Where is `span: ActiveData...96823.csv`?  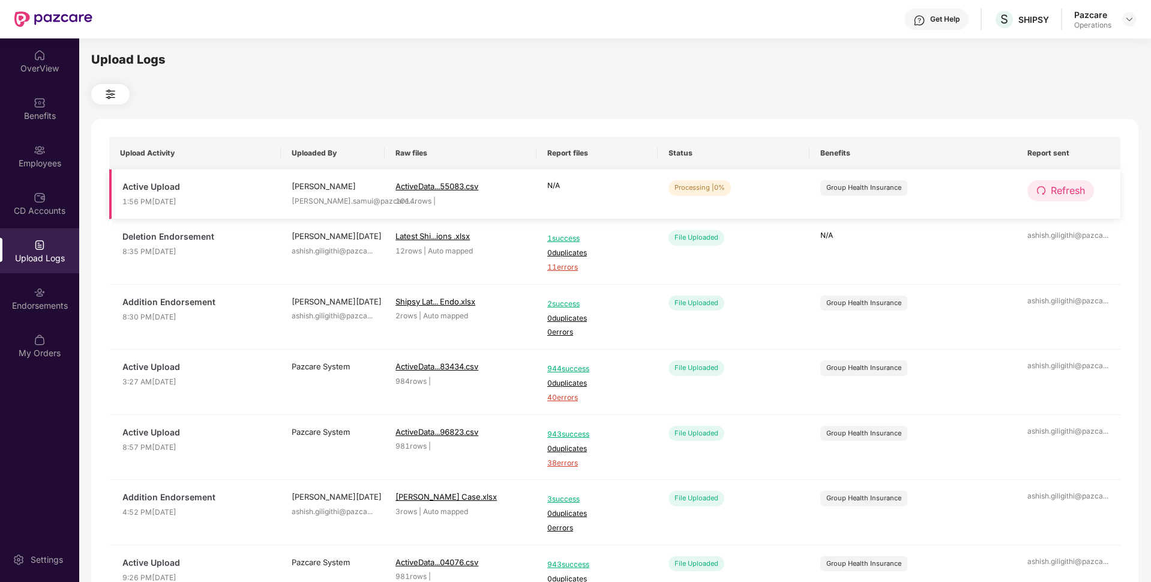
span: ActiveData...96823.csv is located at coordinates (437, 432).